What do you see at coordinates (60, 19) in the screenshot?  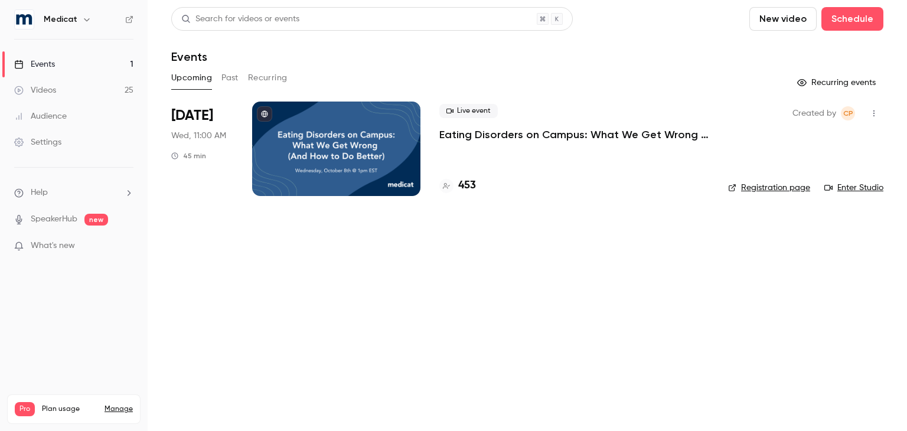 I see `h6: Medicat` at bounding box center [60, 19].